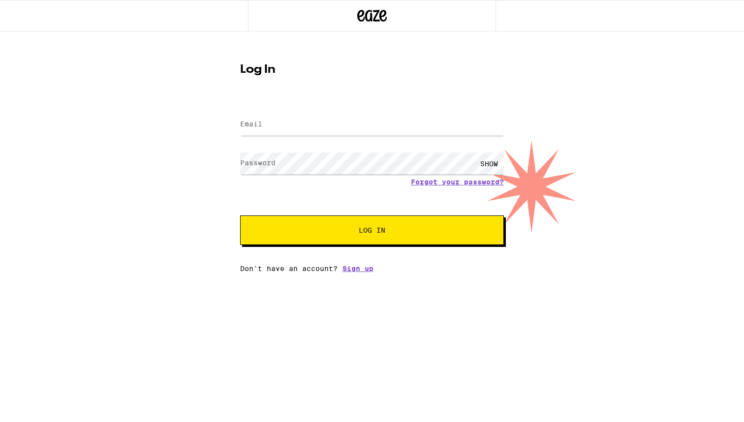 This screenshot has width=744, height=422. I want to click on div: SHOW, so click(489, 163).